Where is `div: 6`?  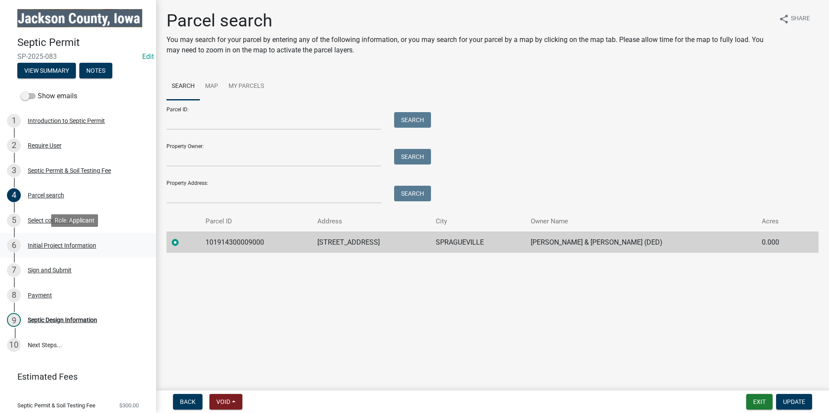
div: 6 is located at coordinates (14, 246).